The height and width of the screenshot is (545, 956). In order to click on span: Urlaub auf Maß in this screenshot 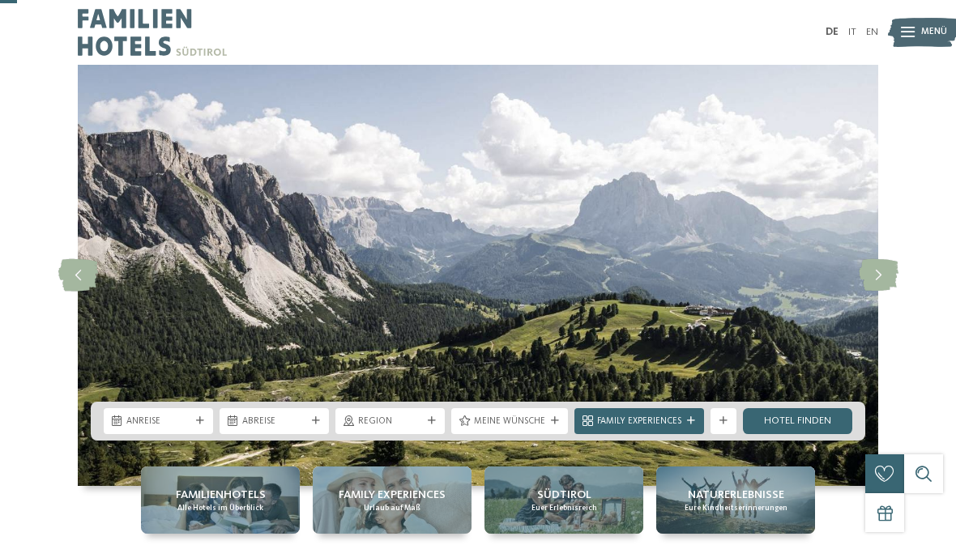, I will do `click(392, 508)`.